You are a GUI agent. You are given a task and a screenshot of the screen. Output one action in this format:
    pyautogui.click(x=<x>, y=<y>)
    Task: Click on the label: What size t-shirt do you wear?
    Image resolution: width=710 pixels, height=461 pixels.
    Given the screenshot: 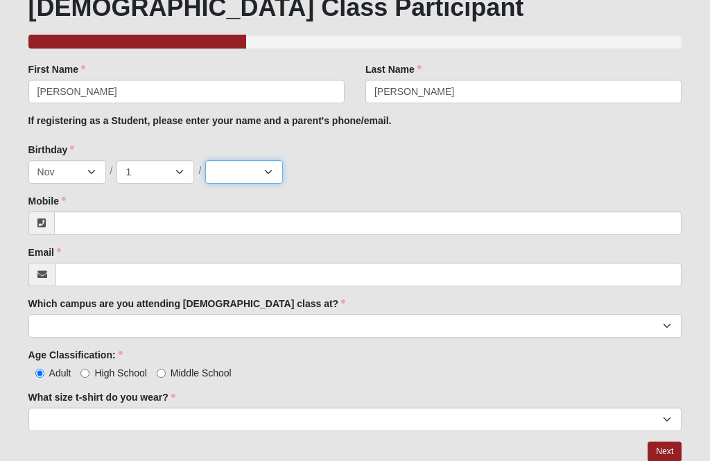 What is the action you would take?
    pyautogui.click(x=102, y=397)
    